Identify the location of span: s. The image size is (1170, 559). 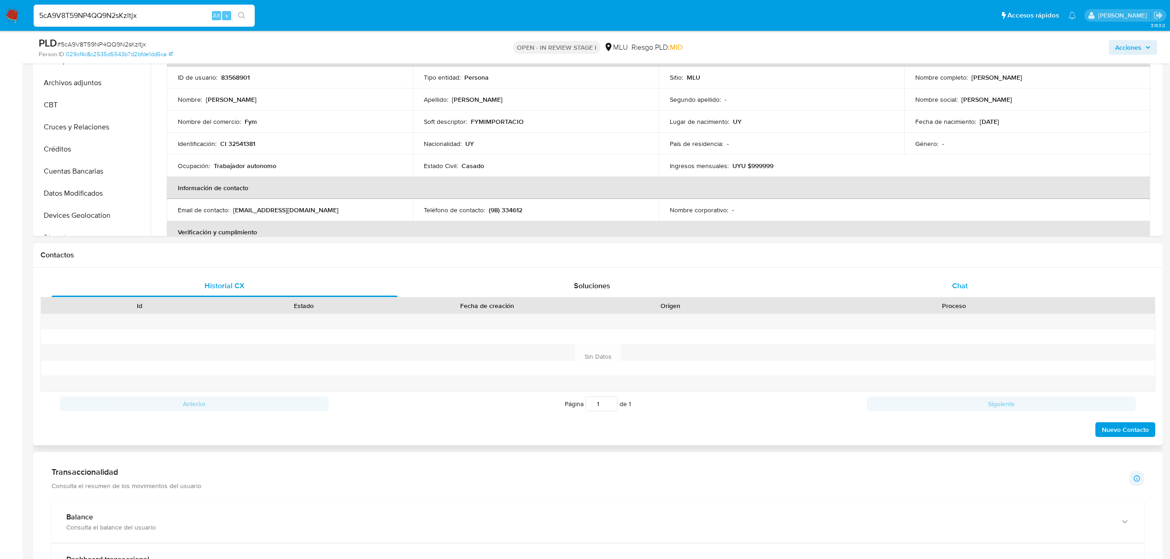
(227, 15).